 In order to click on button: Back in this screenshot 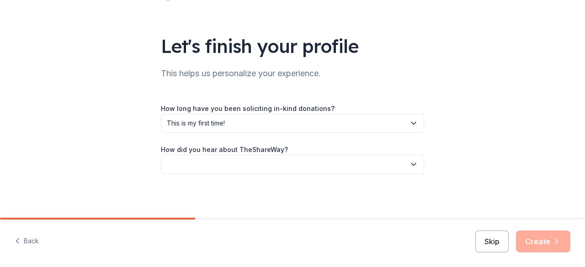, I will do `click(26, 242)`.